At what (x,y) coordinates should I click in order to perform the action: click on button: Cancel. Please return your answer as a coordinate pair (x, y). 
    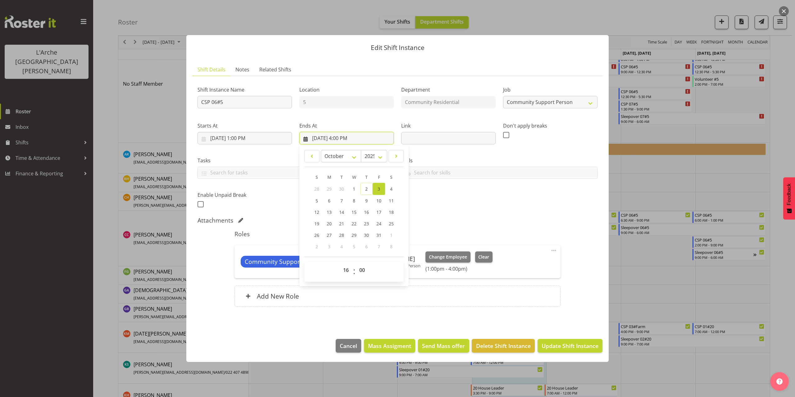
    Looking at the image, I should click on (348, 346).